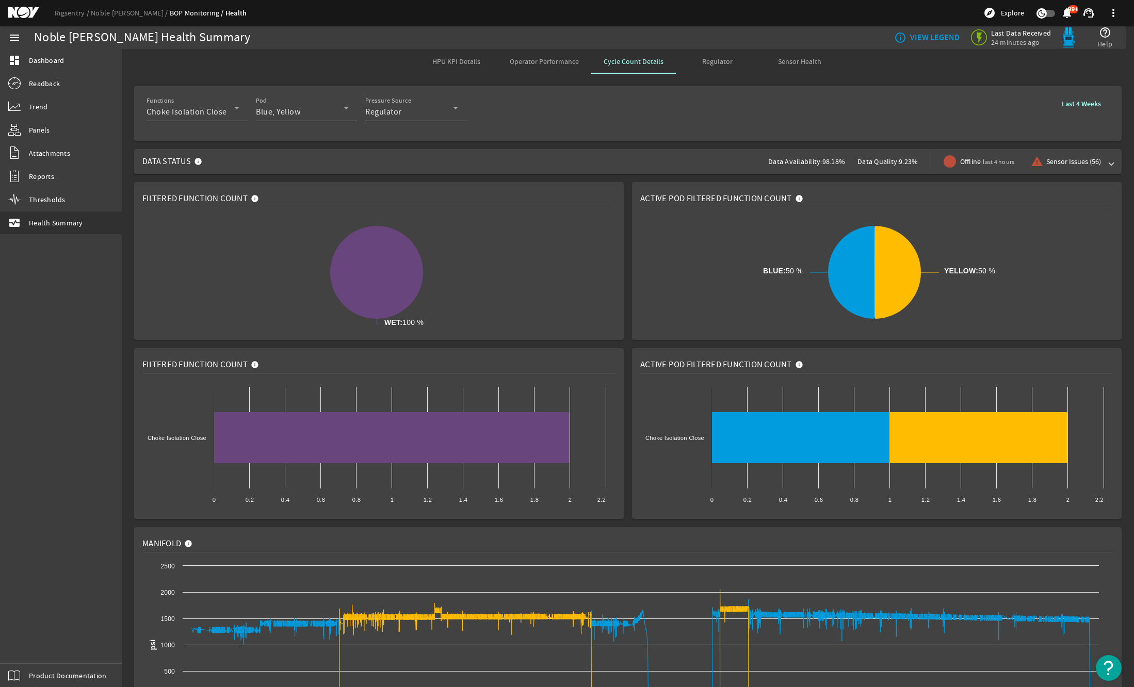 Image resolution: width=1134 pixels, height=687 pixels. Describe the element at coordinates (174, 161) in the screenshot. I see `mat-panel-title: Data Status` at that location.